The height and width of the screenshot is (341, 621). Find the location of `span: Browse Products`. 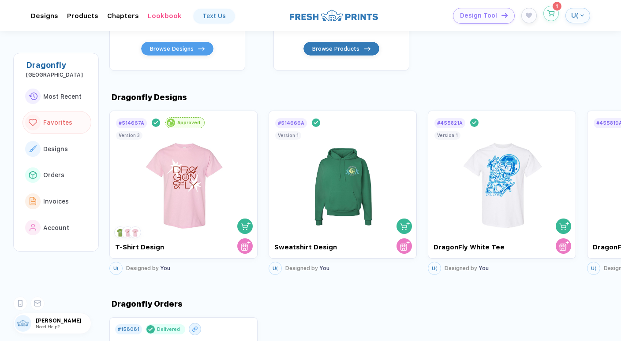

span: Browse Products is located at coordinates (336, 49).